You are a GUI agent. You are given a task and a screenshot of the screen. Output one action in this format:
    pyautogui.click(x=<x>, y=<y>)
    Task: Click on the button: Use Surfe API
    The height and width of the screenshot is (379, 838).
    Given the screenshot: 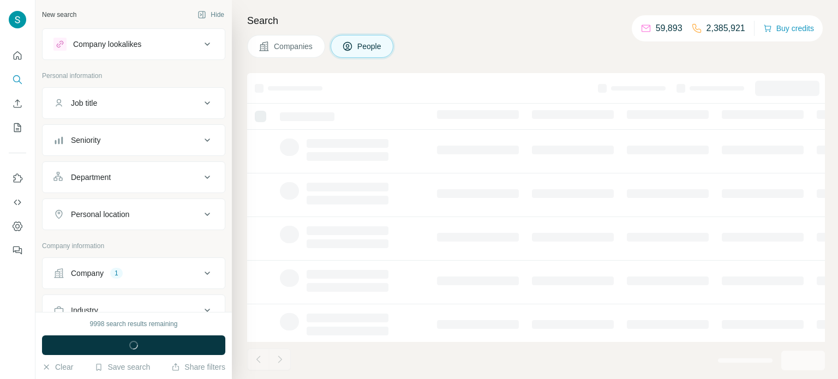 What is the action you would take?
    pyautogui.click(x=17, y=202)
    